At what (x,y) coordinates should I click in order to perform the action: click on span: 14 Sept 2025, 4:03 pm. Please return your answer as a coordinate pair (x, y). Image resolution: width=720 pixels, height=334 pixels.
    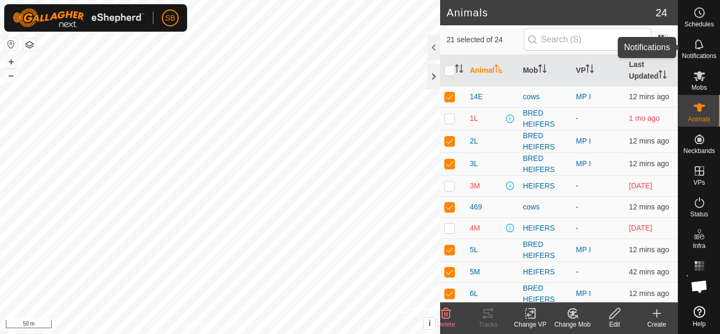
    Looking at the image, I should click on (649, 207).